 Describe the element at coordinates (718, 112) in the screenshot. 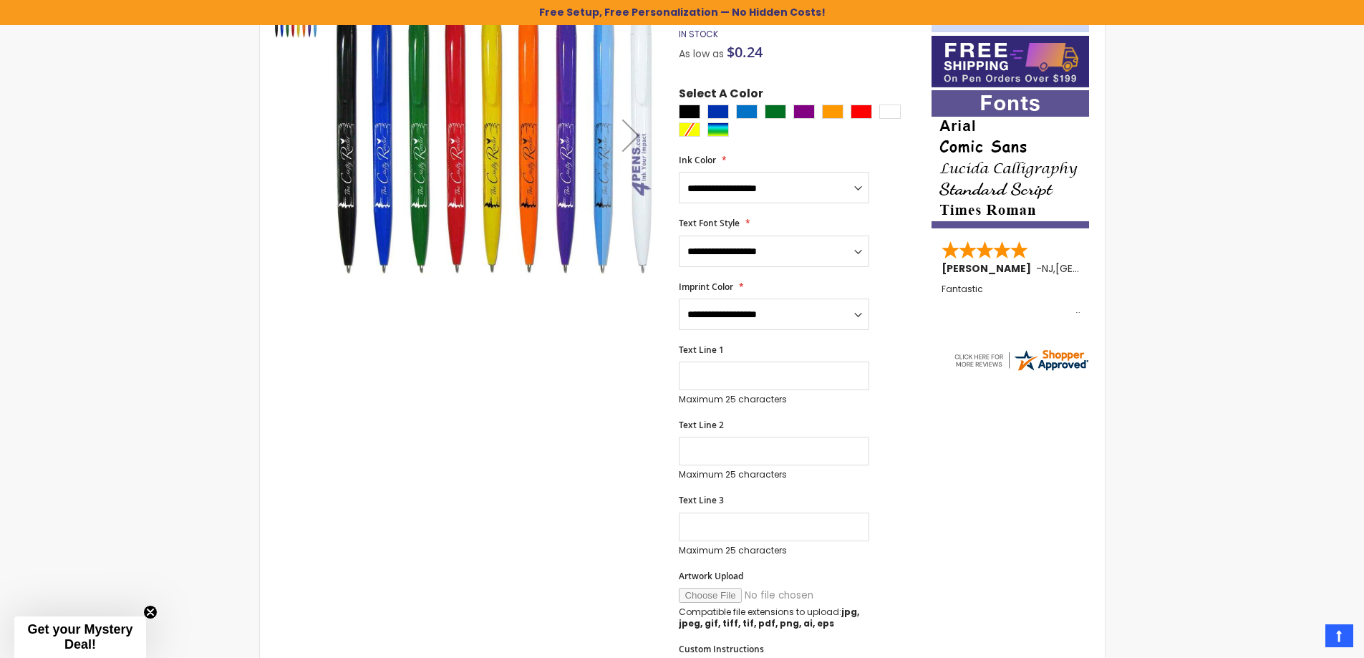

I see `div: Blue` at that location.